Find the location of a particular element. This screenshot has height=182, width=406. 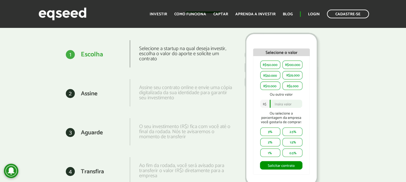

div: 3 is located at coordinates (70, 133).